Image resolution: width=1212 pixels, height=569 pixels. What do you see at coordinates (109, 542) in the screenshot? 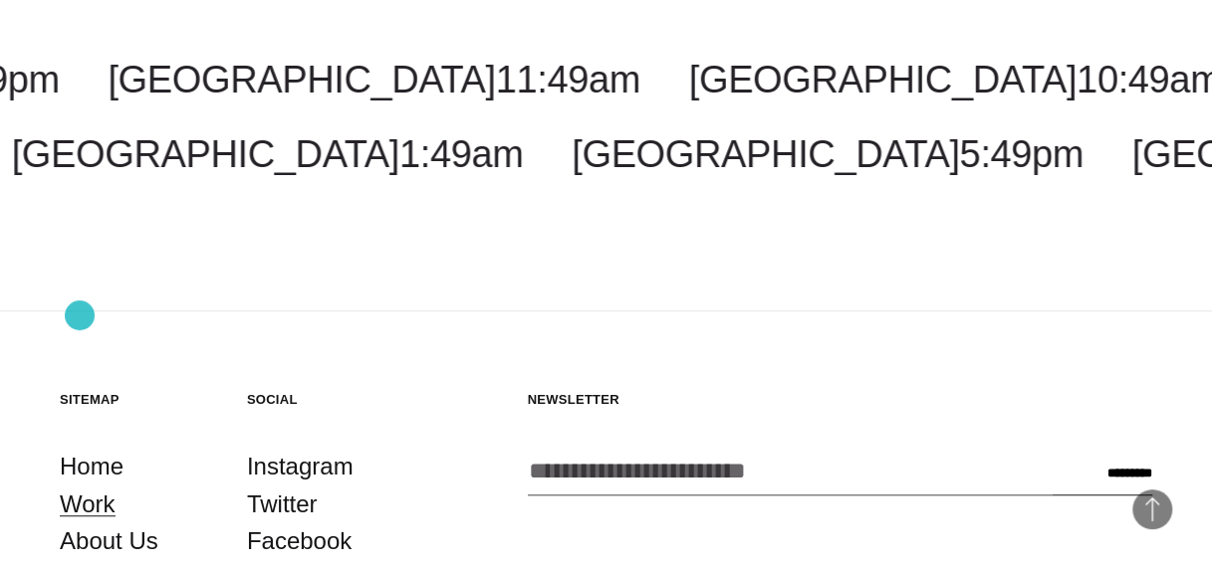
I see `a: About Us` at bounding box center [109, 542].